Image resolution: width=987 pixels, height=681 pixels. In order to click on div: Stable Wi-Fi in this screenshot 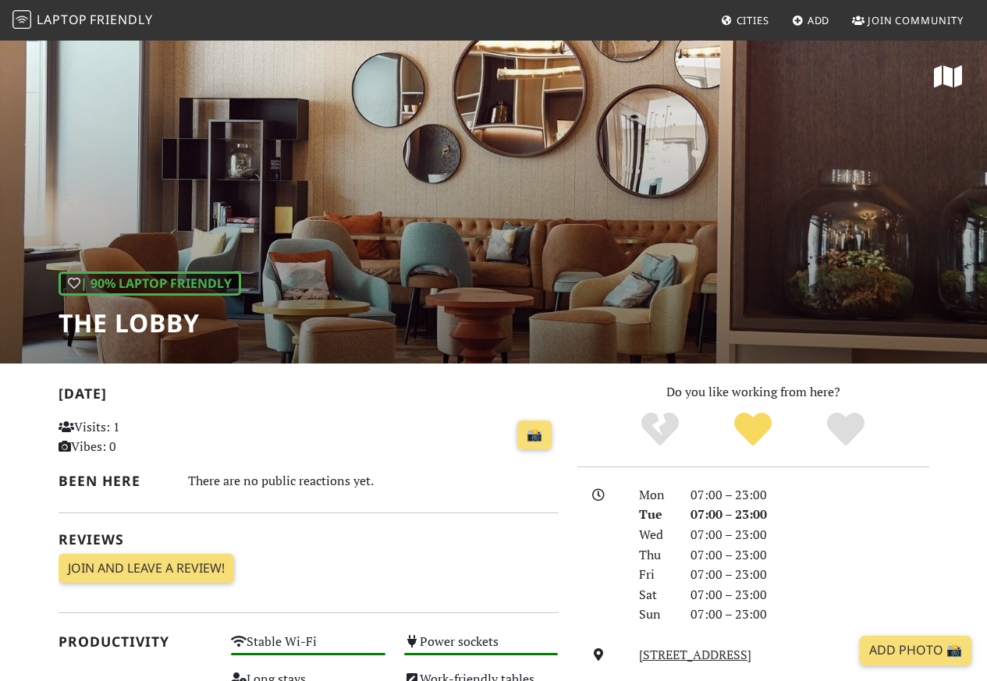, I will do `click(308, 649)`.